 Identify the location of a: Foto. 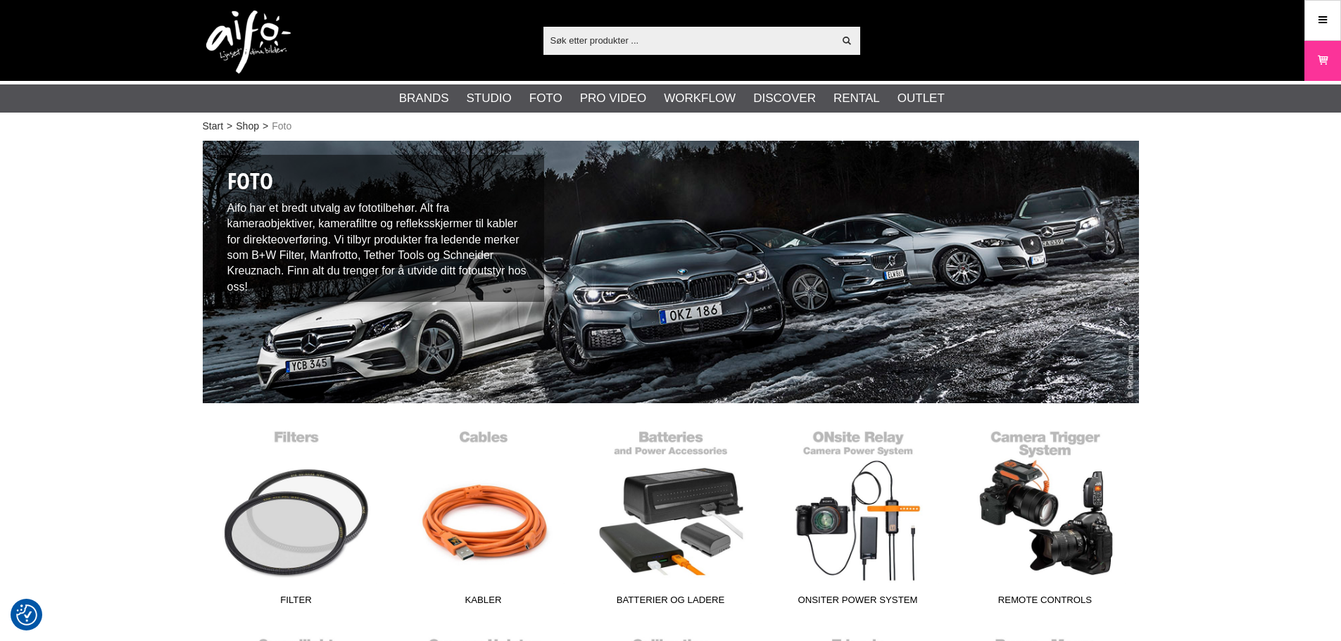
(545, 99).